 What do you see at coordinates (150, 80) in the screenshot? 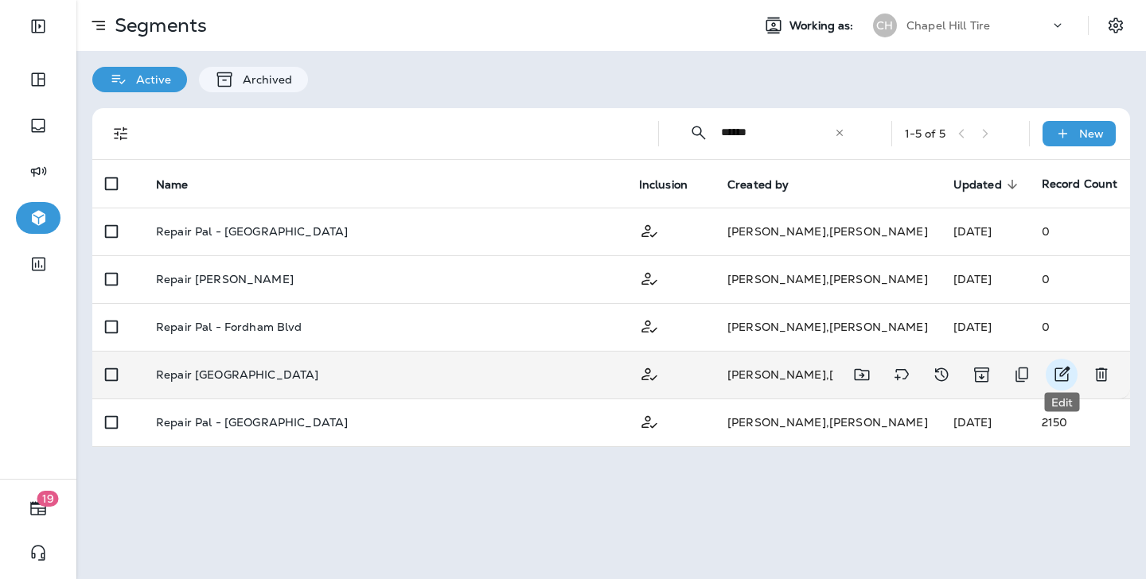
I see `p: Active` at bounding box center [150, 80].